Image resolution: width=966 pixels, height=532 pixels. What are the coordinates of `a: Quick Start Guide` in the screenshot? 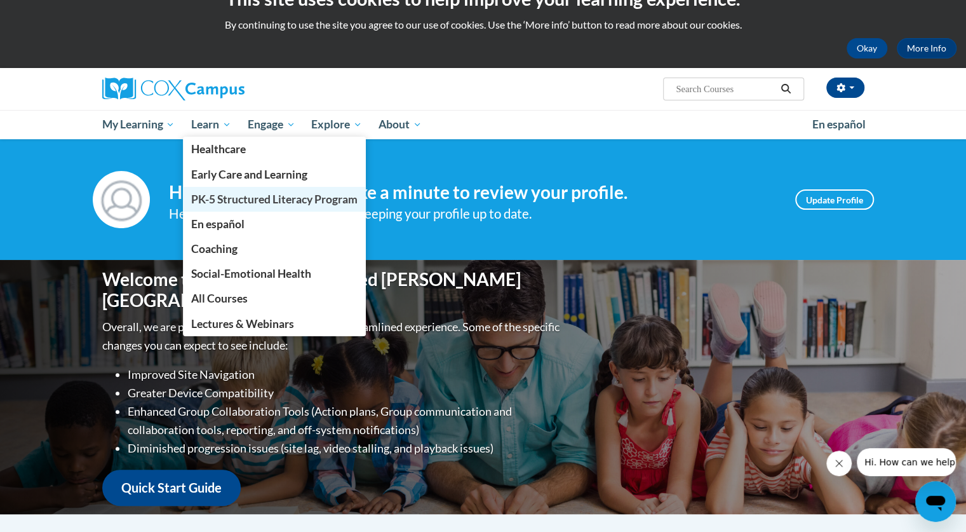 It's located at (172, 487).